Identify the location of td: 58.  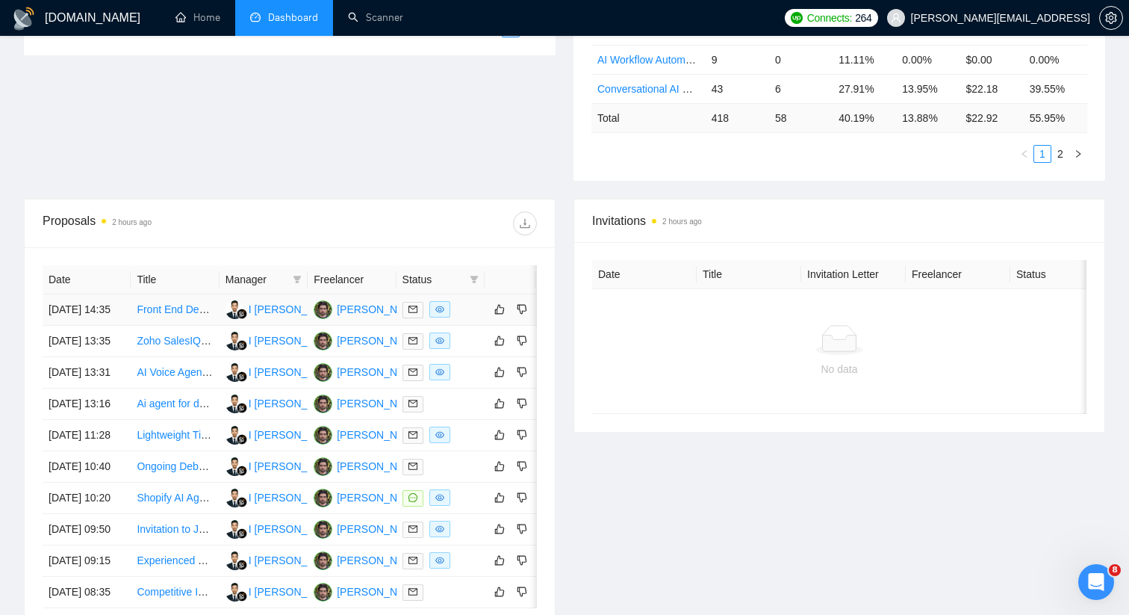
(801, 117).